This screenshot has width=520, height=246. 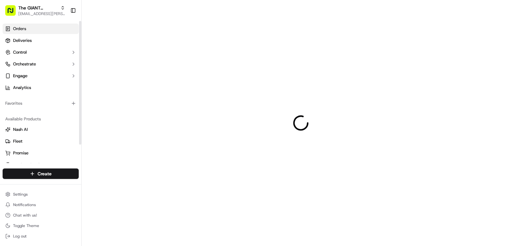 I want to click on a: Product Catalog, so click(x=41, y=165).